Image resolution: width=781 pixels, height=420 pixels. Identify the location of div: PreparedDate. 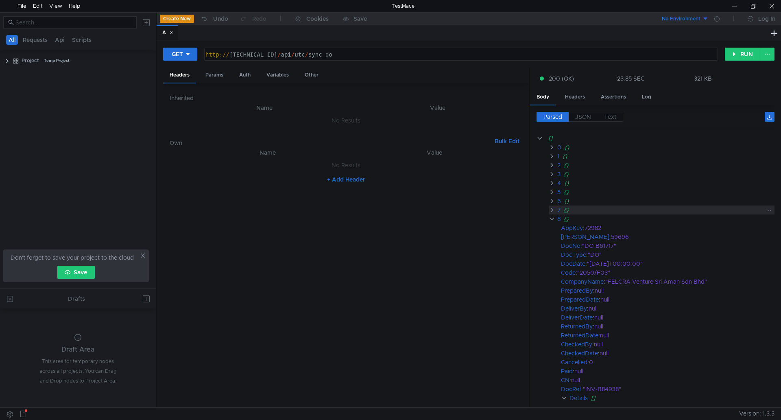
(580, 299).